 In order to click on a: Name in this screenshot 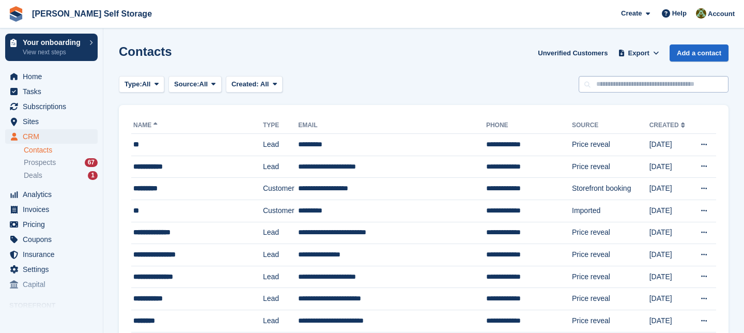, I will do `click(146, 125)`.